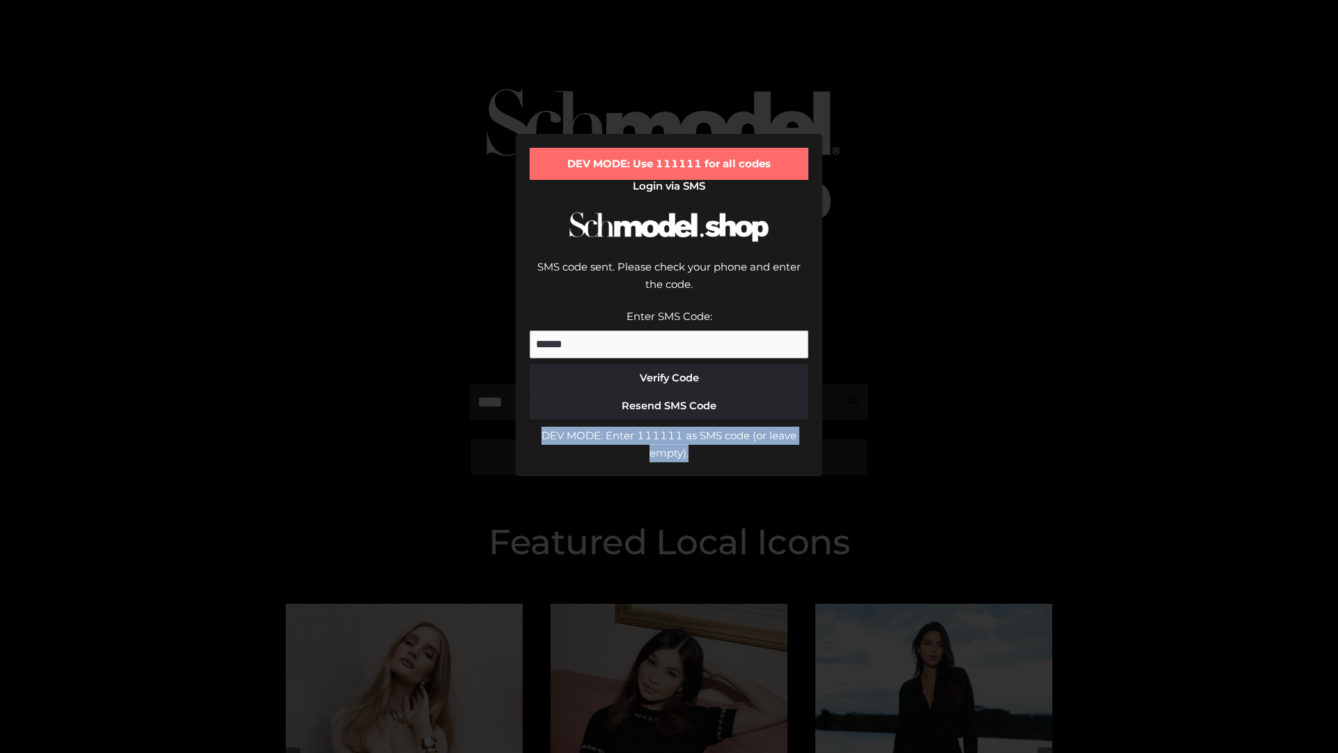 This screenshot has height=753, width=1338. I want to click on div: SMS code sent. Please check your phone and enter the code., so click(669, 282).